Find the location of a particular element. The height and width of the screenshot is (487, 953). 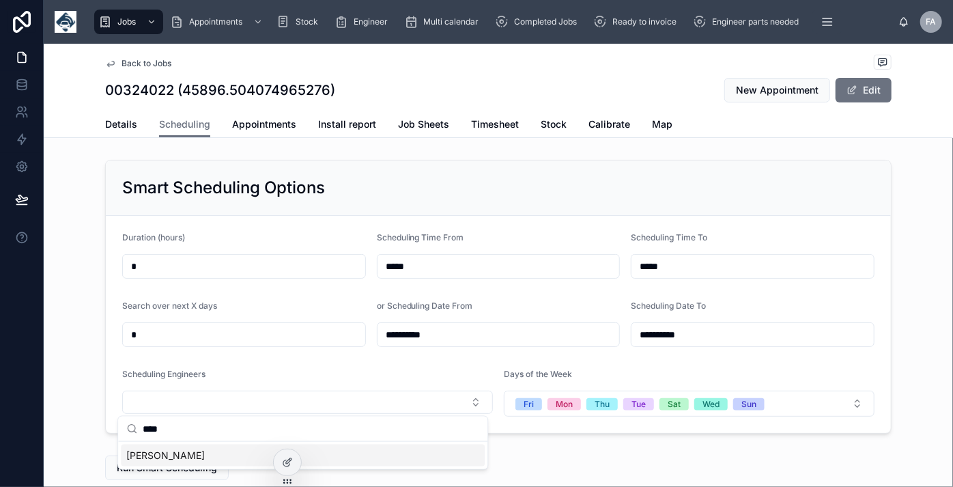

span: Completed Jobs is located at coordinates (545, 22).